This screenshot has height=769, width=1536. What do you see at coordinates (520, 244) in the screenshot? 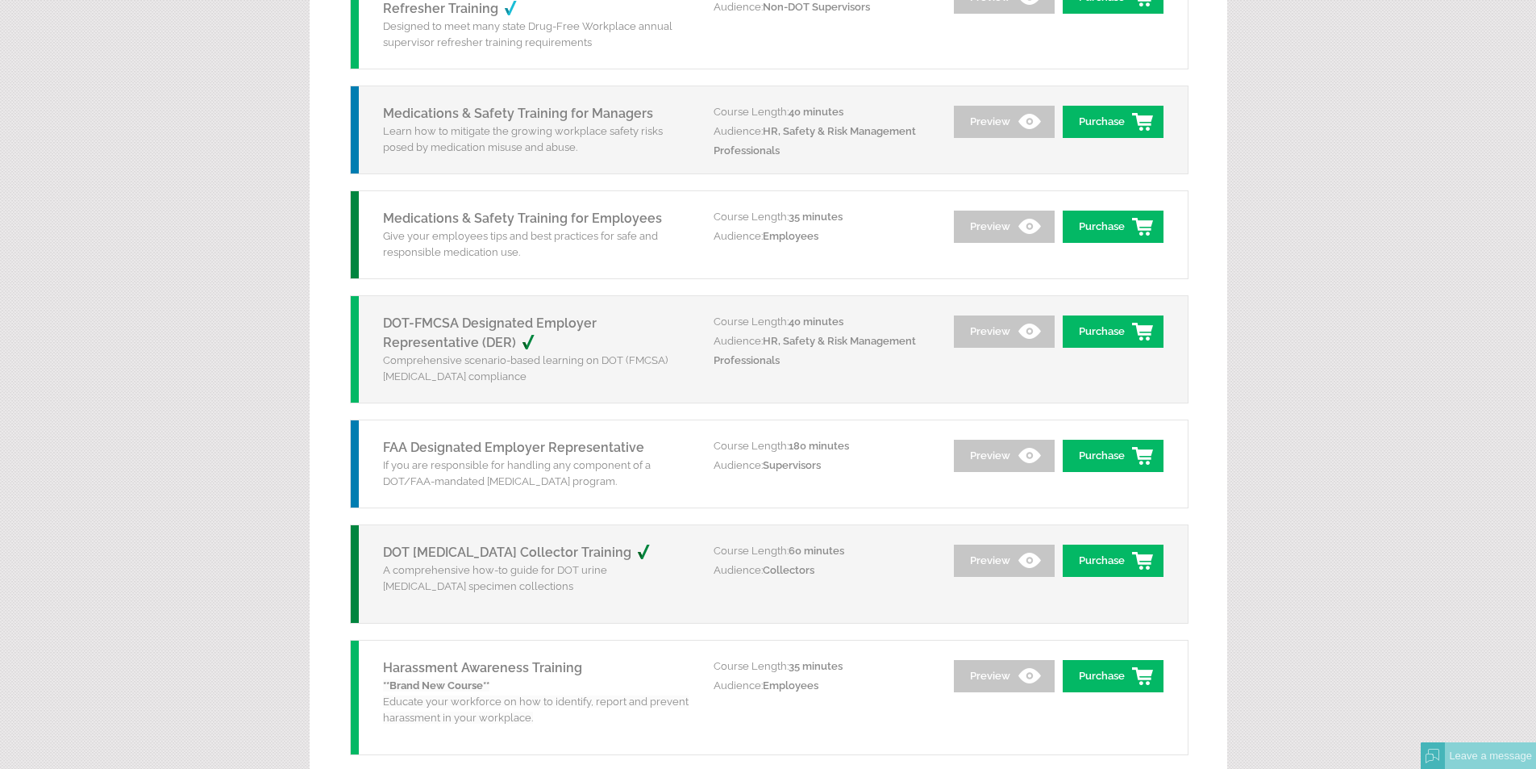
I see `span: Give your employees tips and best practices for safe and responsible medication use.` at bounding box center [520, 244].